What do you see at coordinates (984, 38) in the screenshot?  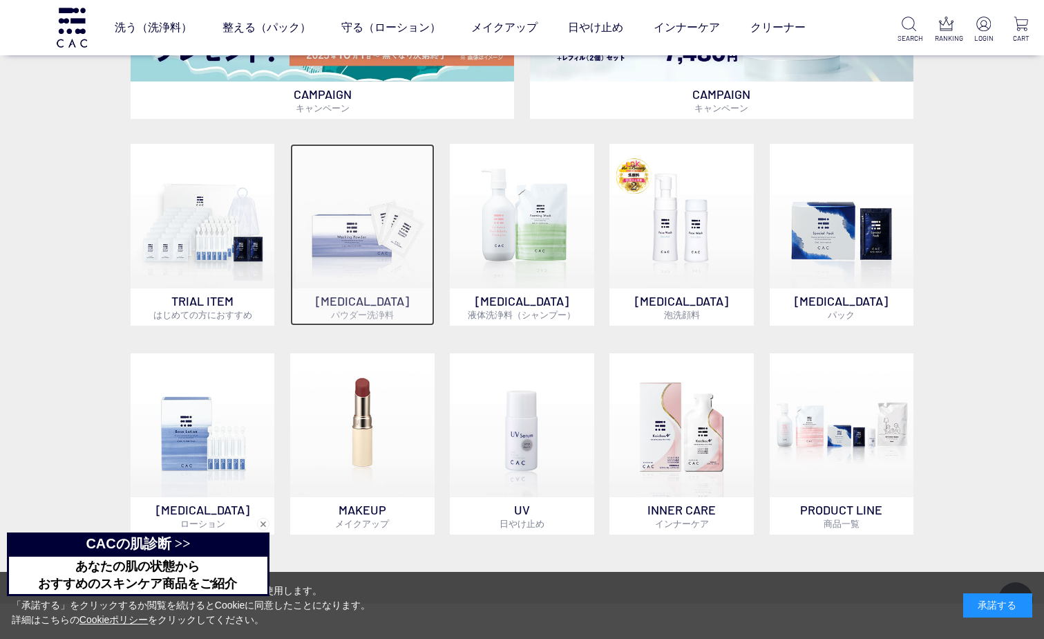 I see `p: LOGIN` at bounding box center [984, 38].